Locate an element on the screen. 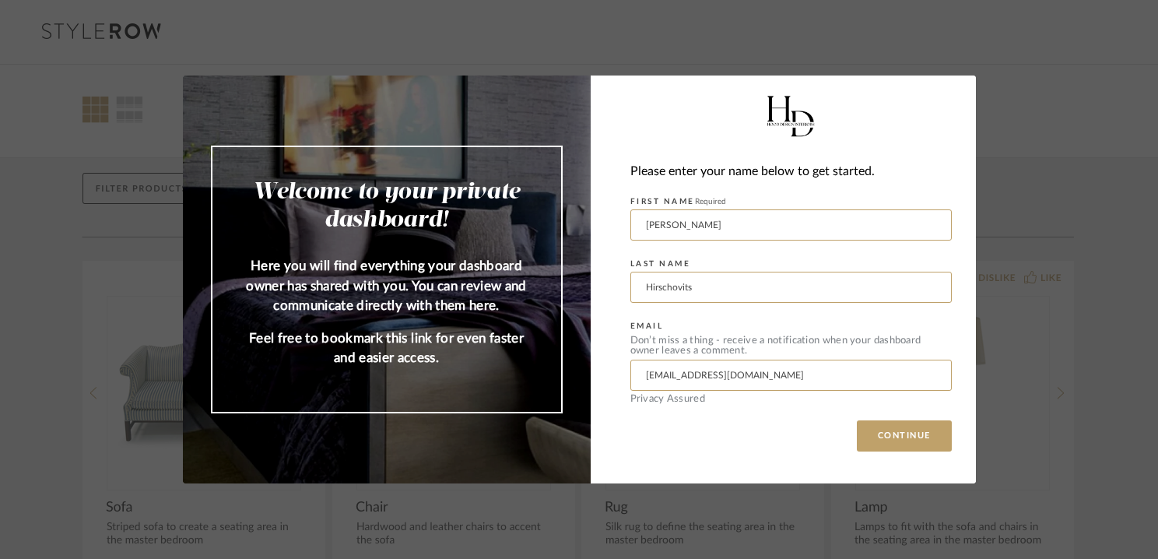 This screenshot has width=1158, height=559. h2: Welcome to your private dashboard! is located at coordinates (387, 206).